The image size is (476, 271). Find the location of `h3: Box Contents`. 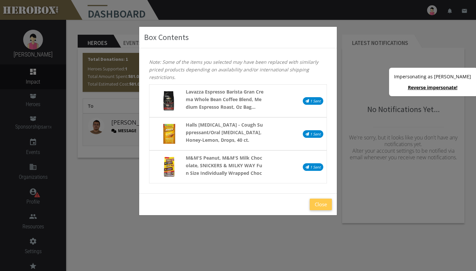

h3: Box Contents is located at coordinates (238, 37).